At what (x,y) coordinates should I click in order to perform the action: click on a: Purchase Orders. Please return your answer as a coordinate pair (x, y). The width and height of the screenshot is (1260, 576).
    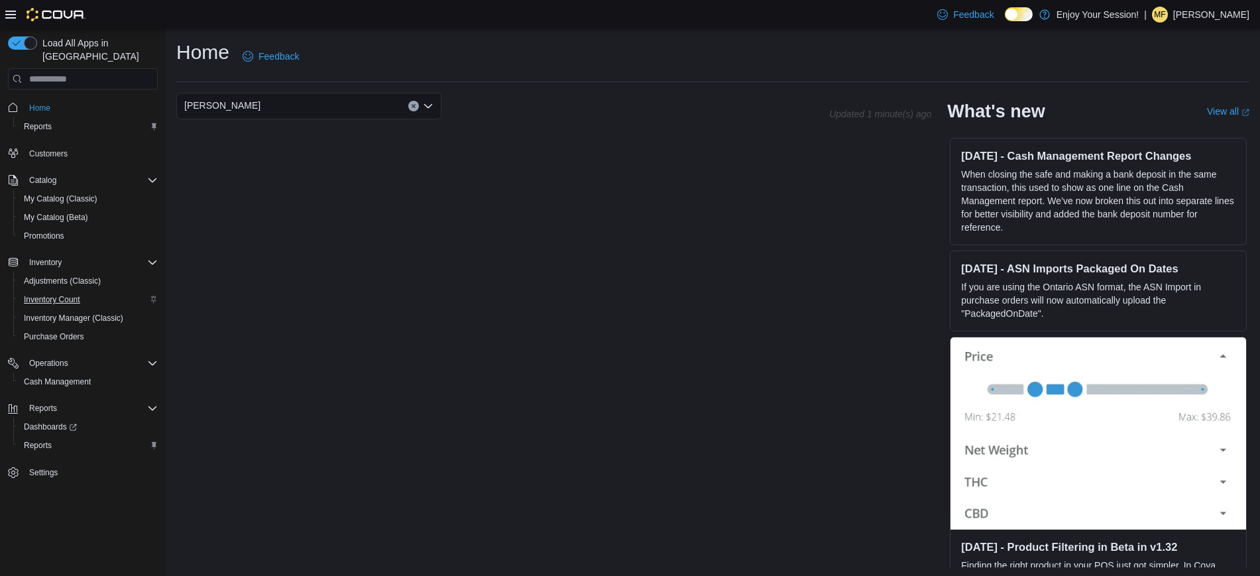
    Looking at the image, I should click on (54, 337).